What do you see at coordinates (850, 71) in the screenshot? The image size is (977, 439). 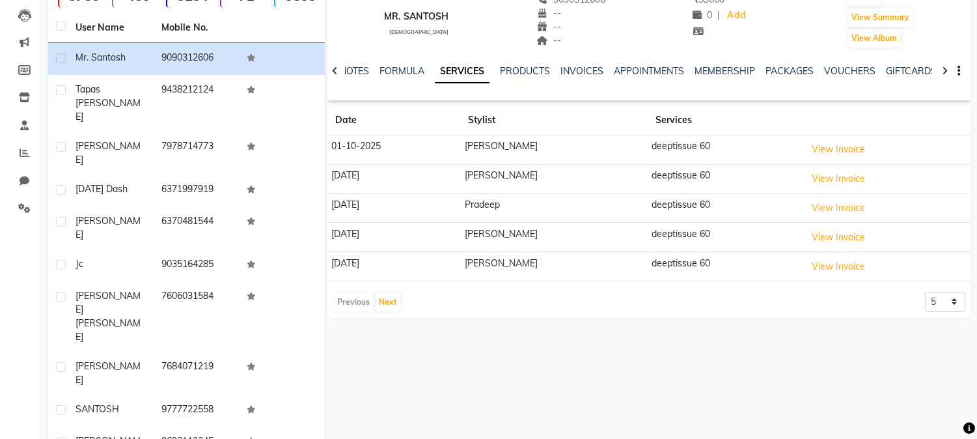 I see `a: VOUCHERS` at bounding box center [850, 71].